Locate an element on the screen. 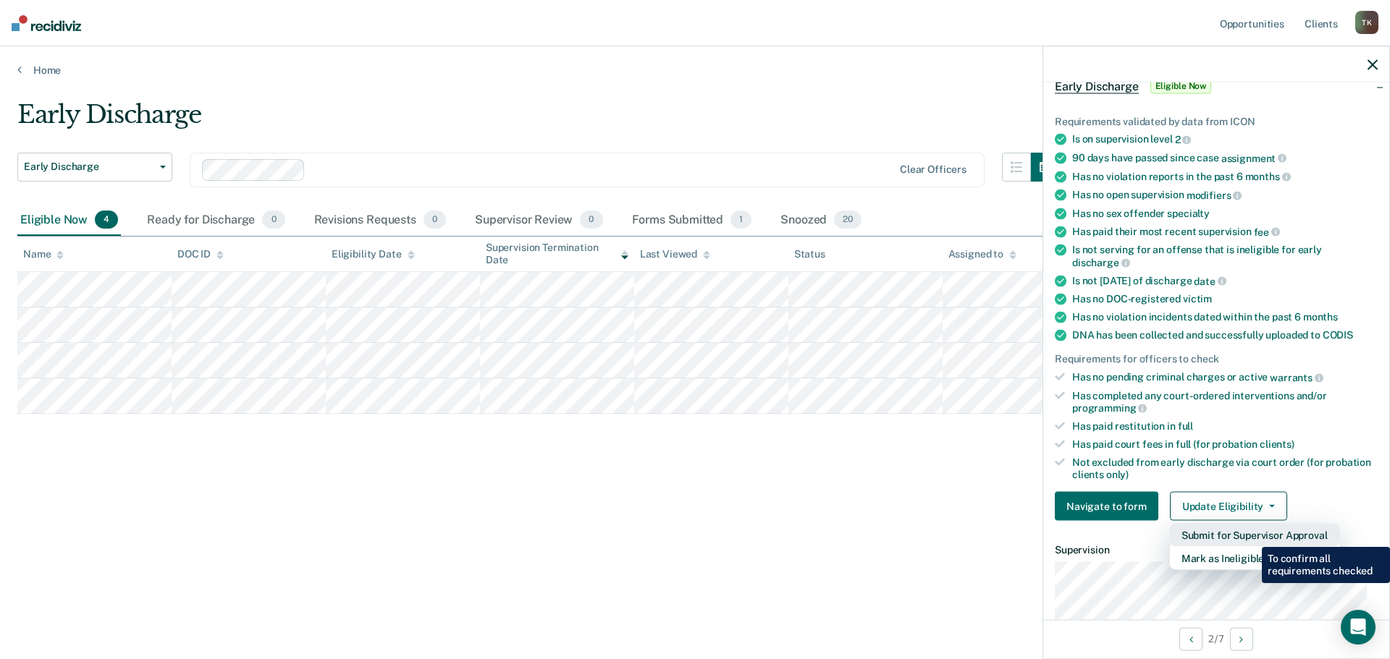  div: Supervision Termination Date is located at coordinates (557, 254).